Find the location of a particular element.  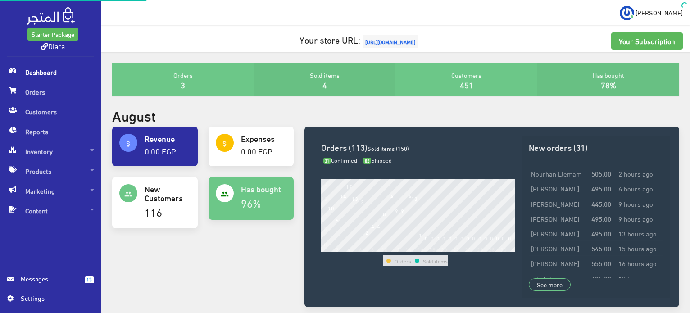

span: Sold items (150) is located at coordinates (388, 148).